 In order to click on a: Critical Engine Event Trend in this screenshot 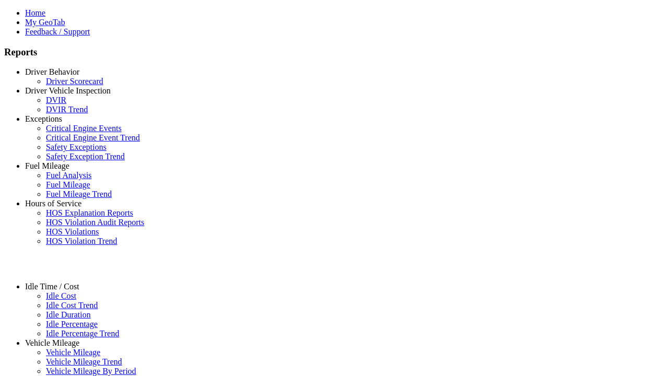, I will do `click(93, 137)`.